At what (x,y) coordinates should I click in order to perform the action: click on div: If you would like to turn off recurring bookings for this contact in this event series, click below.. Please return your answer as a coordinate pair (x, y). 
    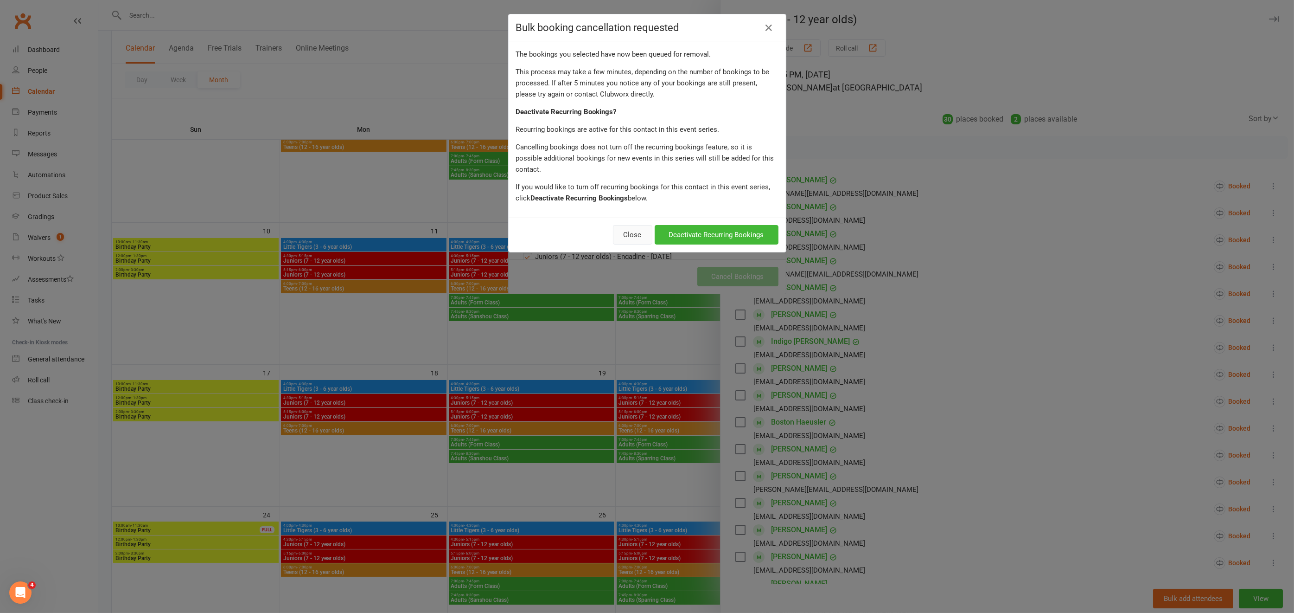
    Looking at the image, I should click on (647, 192).